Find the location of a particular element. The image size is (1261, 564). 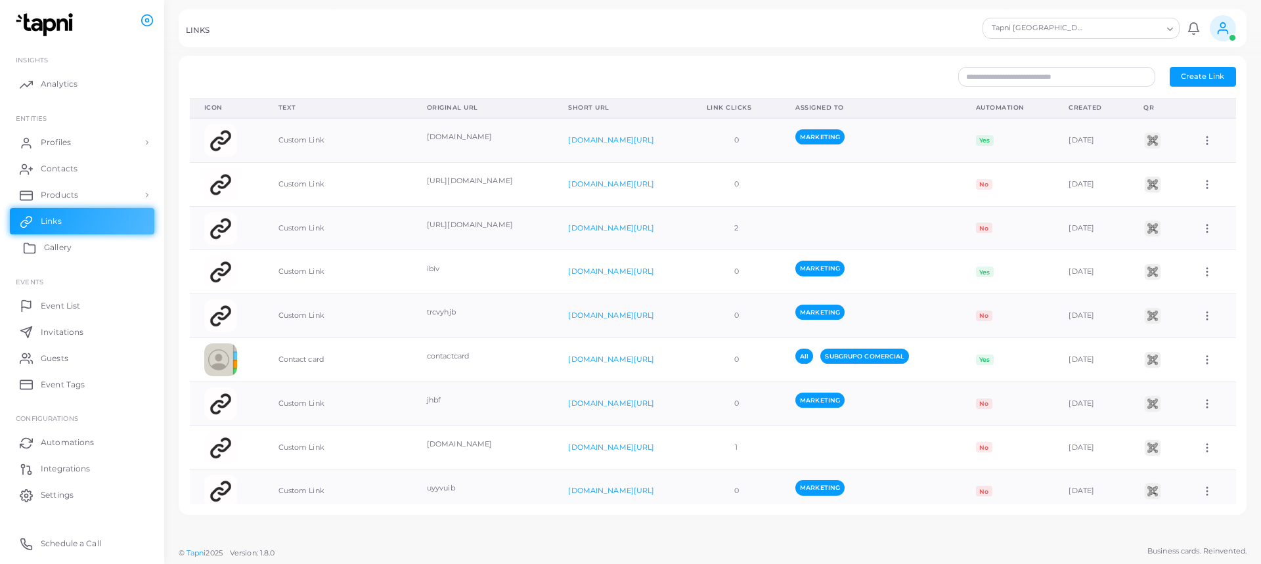

span: SUBGRUPO COMERCIAL is located at coordinates (864, 356).